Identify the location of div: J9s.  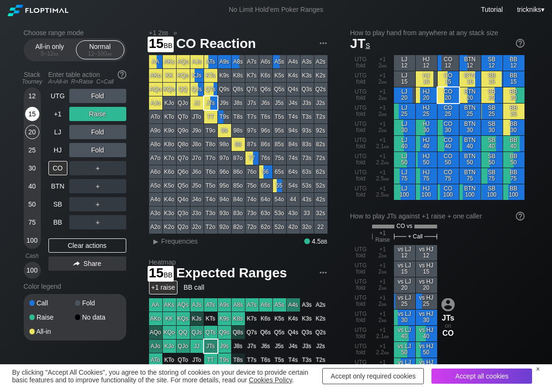
(225, 103).